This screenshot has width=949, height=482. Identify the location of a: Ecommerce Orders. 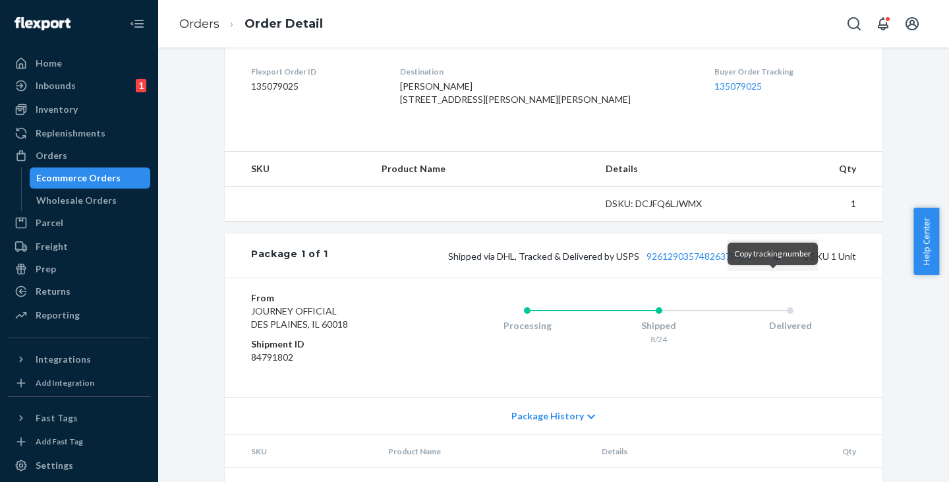
(90, 178).